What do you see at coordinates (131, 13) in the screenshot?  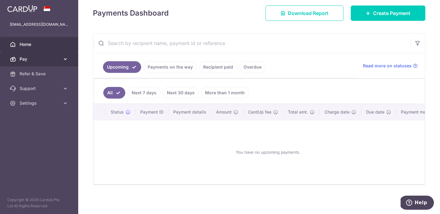 I see `h4: Payments Dashboard` at bounding box center [131, 13].